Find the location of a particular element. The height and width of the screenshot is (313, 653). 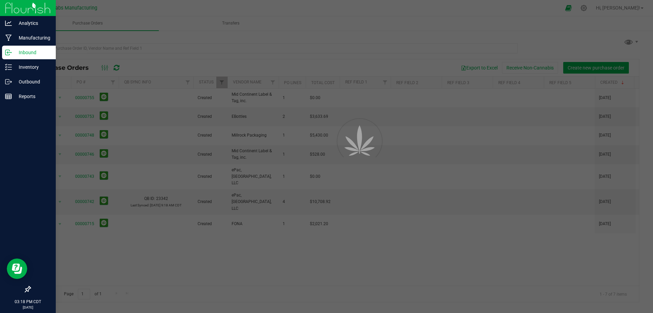

inline-svg: Inventory is located at coordinates (9, 67).